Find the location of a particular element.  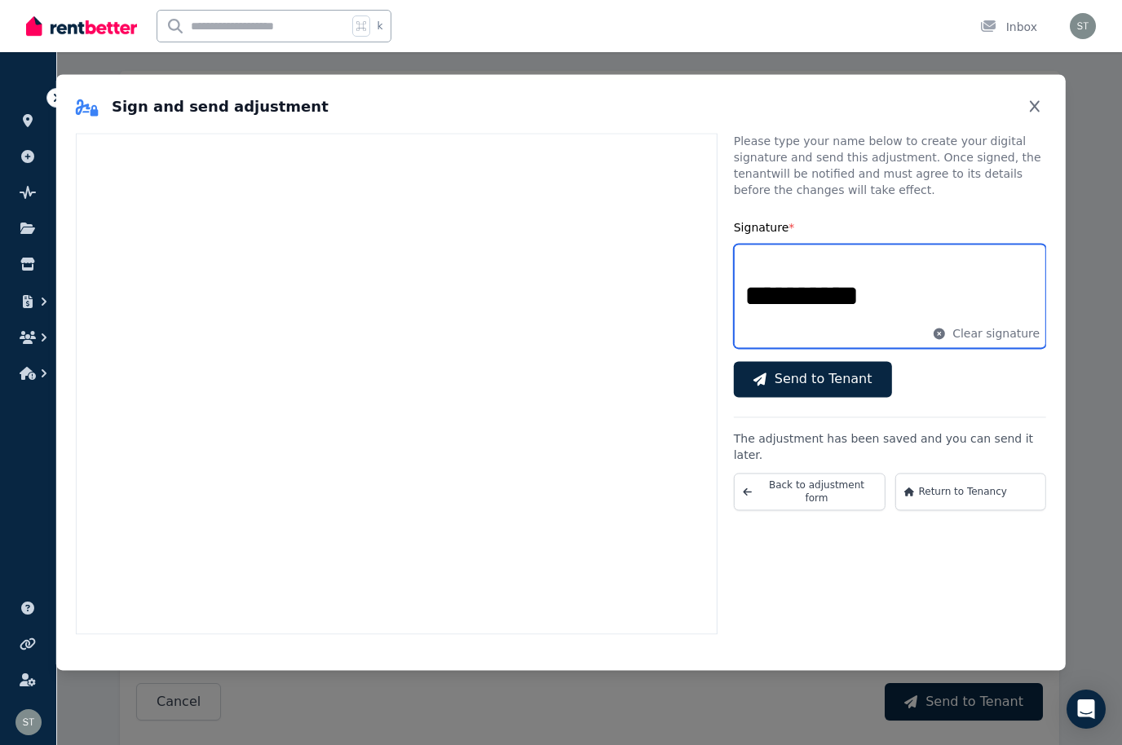

button: Send to Tenant is located at coordinates (813, 379).